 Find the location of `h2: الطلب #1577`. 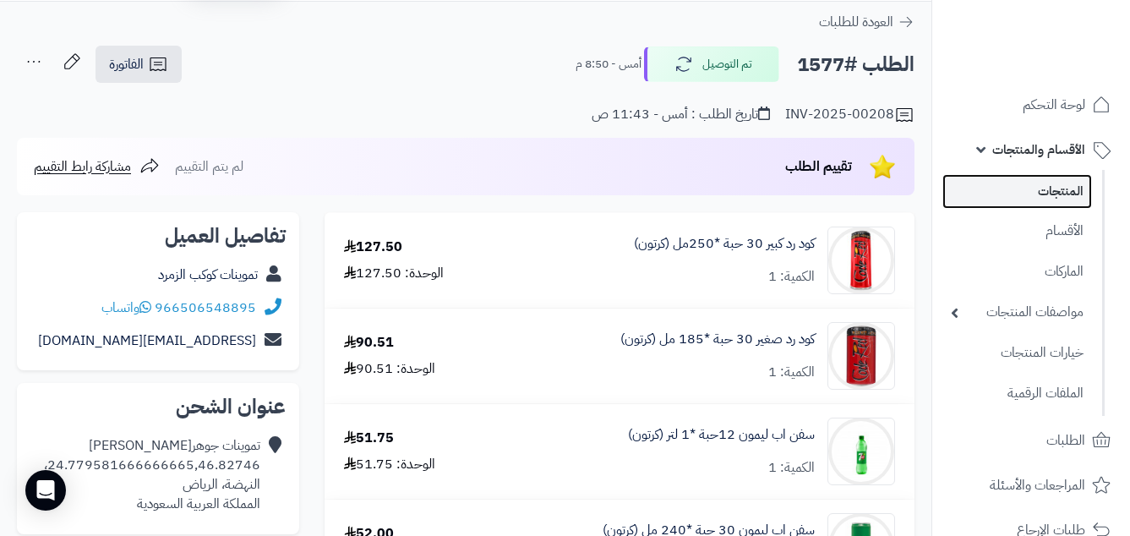

h2: الطلب #1577 is located at coordinates (855, 64).